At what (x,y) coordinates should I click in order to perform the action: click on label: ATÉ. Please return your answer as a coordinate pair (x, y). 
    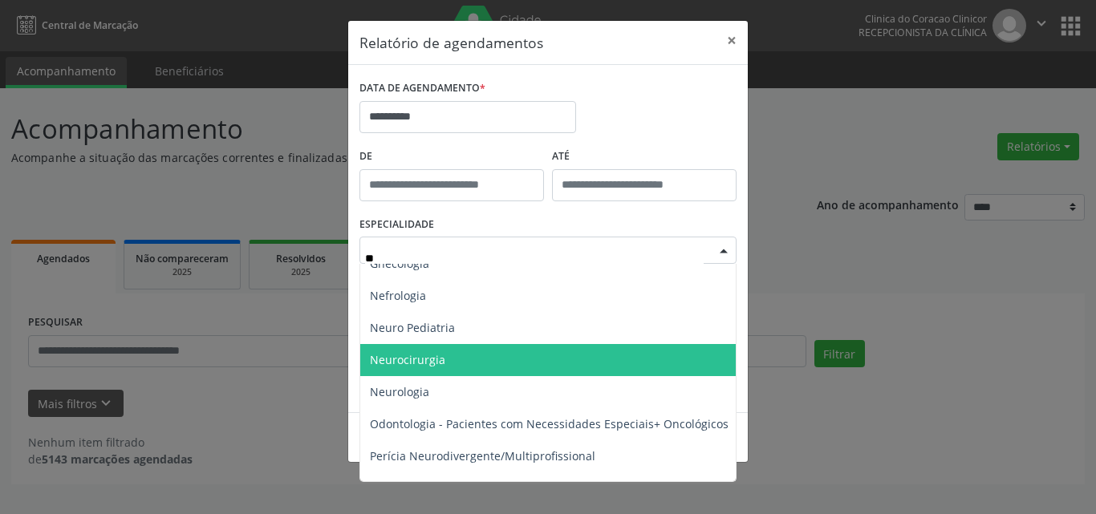
    Looking at the image, I should click on (644, 157).